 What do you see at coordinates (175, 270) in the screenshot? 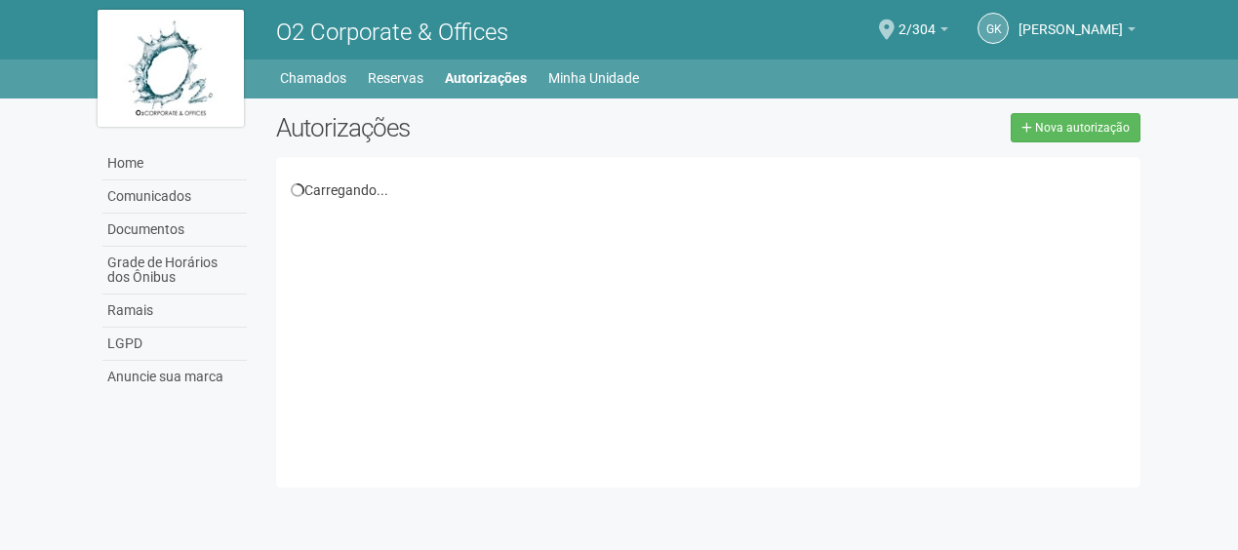
I see `a: Grade de Horários dos Ônibus` at bounding box center [175, 270].